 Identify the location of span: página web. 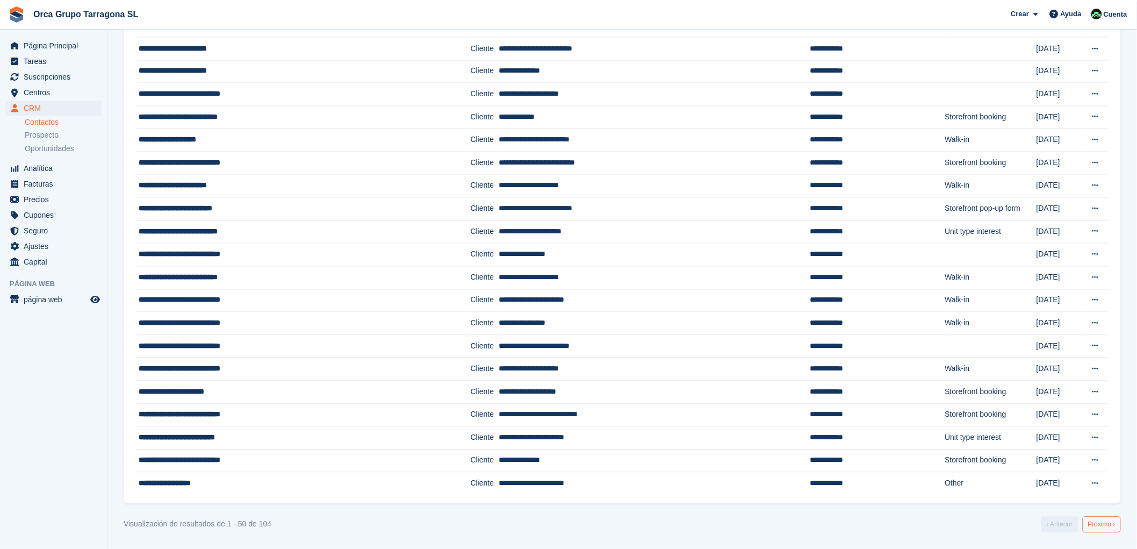
(56, 299).